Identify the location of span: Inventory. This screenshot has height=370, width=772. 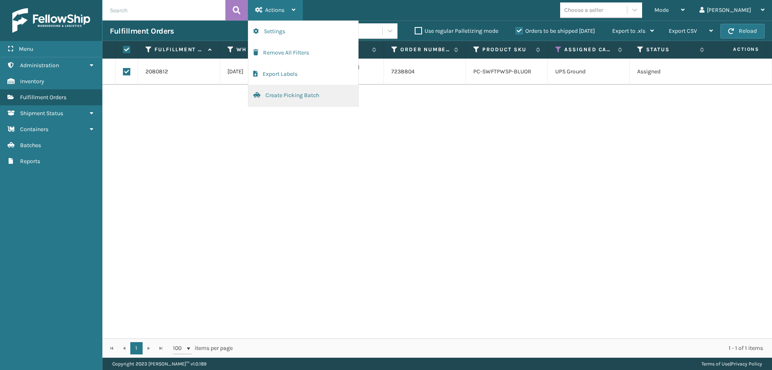
(32, 81).